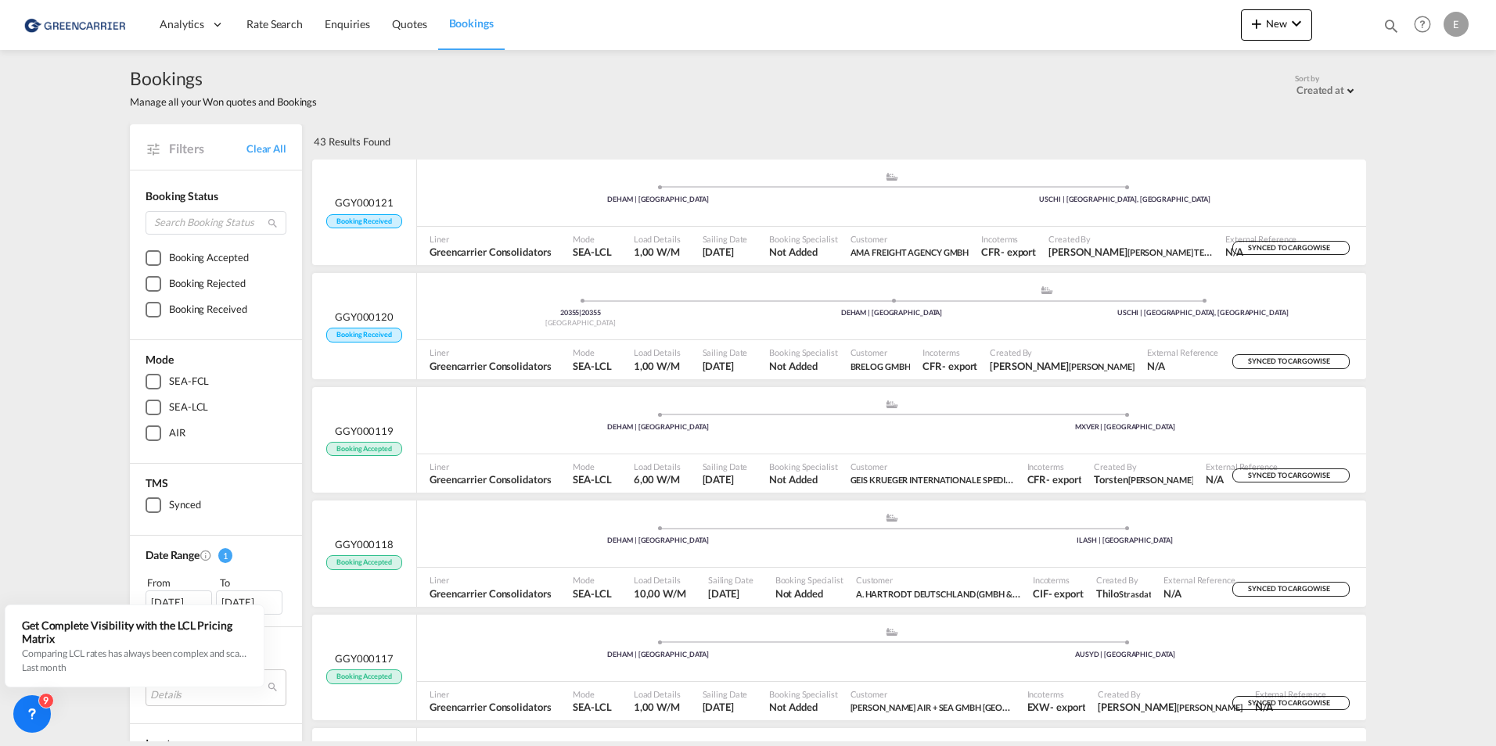  I want to click on span: CFR export, so click(1008, 252).